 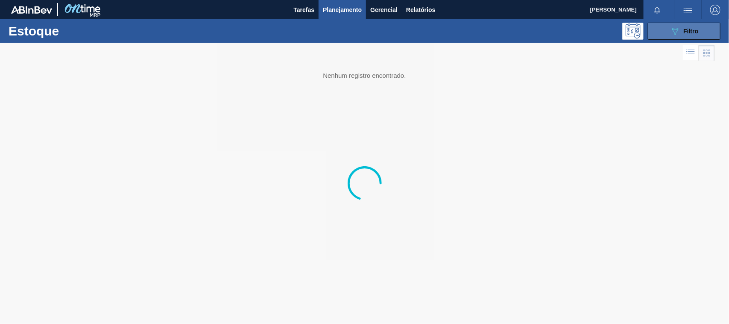 I want to click on div: Pogramando: nenhum usuário selecionado, so click(x=633, y=31).